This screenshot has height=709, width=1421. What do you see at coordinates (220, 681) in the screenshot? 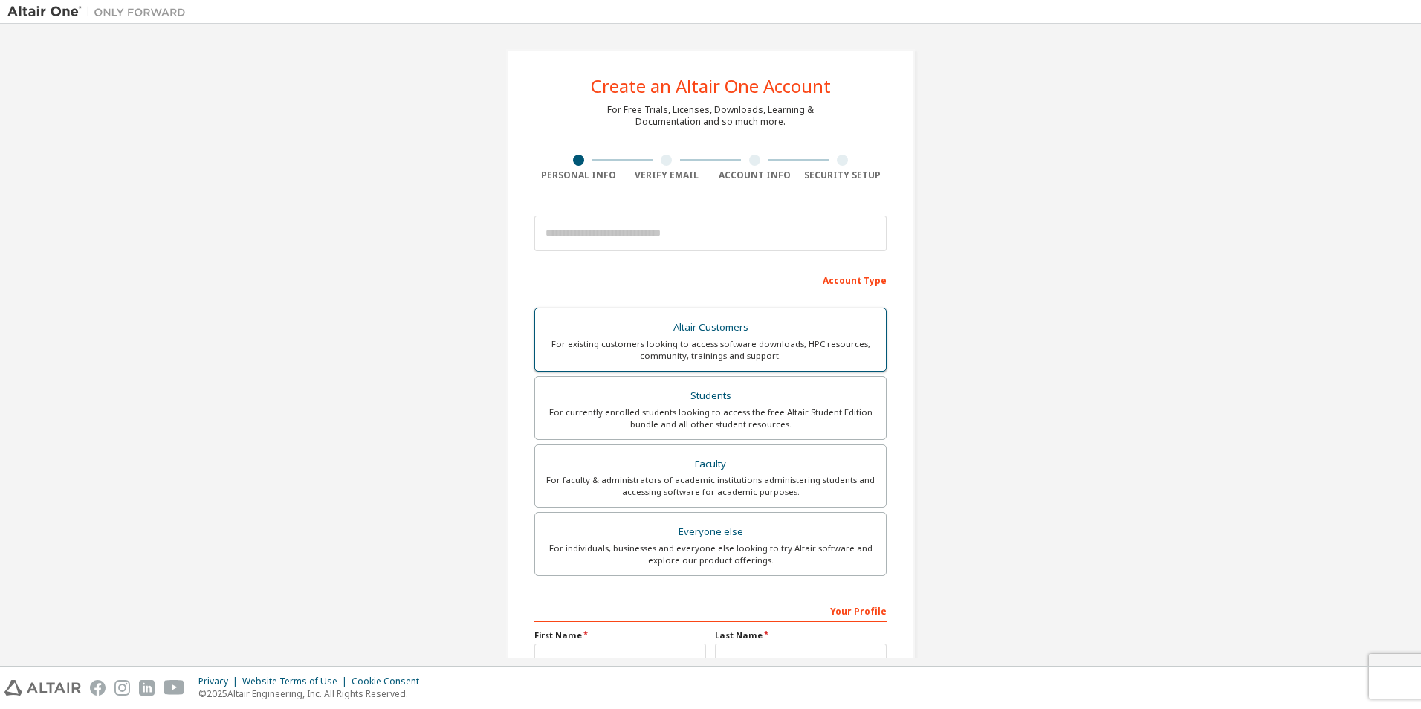
I see `div: Privacy` at bounding box center [220, 681].